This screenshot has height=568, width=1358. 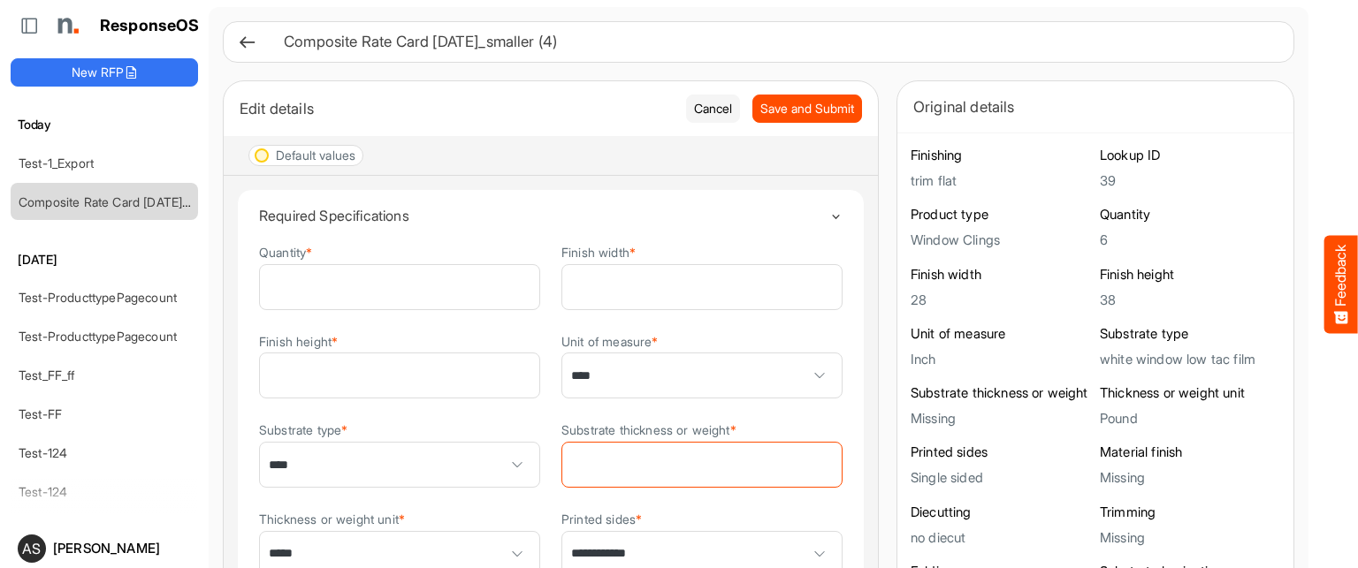 What do you see at coordinates (47, 375) in the screenshot?
I see `a: Test_FF_ff` at bounding box center [47, 375].